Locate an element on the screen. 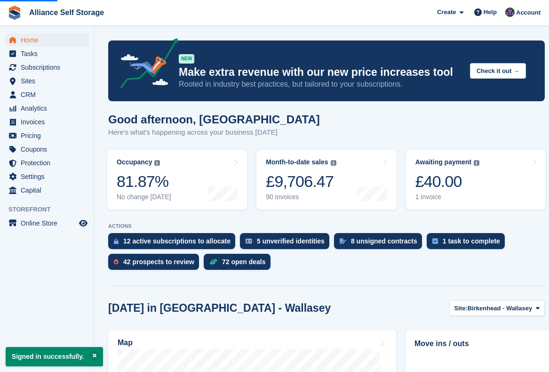  div: 12 active subscriptions to allocate is located at coordinates (177, 241).